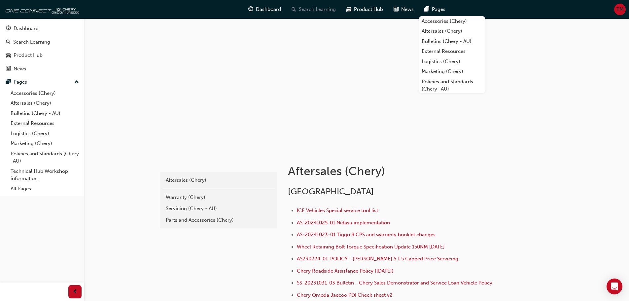  I want to click on a: news-iconNews, so click(403, 9).